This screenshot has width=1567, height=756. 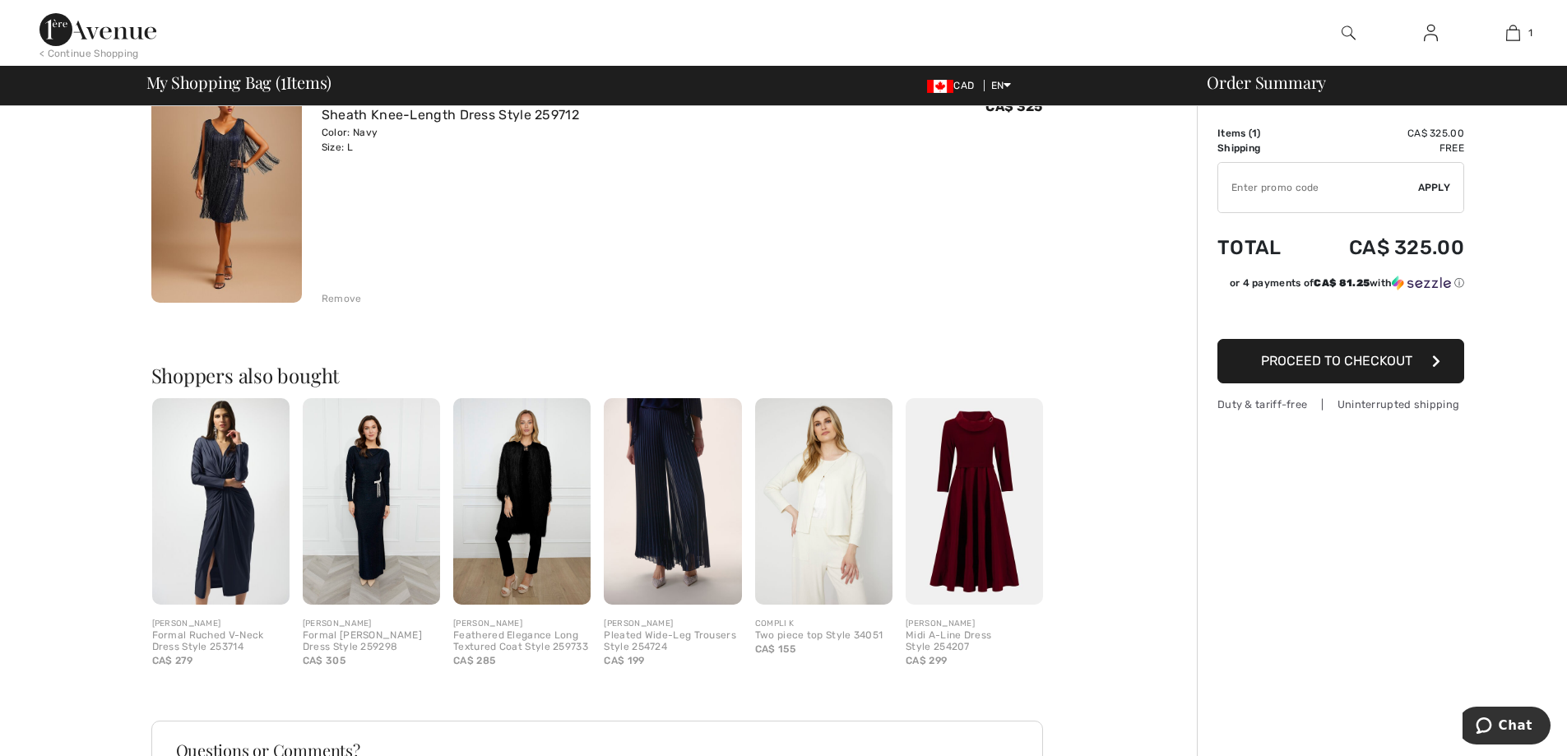 I want to click on img: Pleated Wide-Leg Trousers Style 254724, so click(x=672, y=501).